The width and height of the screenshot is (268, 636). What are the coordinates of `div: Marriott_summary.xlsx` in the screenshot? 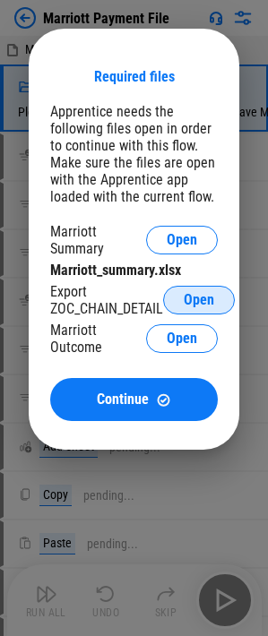 It's located at (133, 269).